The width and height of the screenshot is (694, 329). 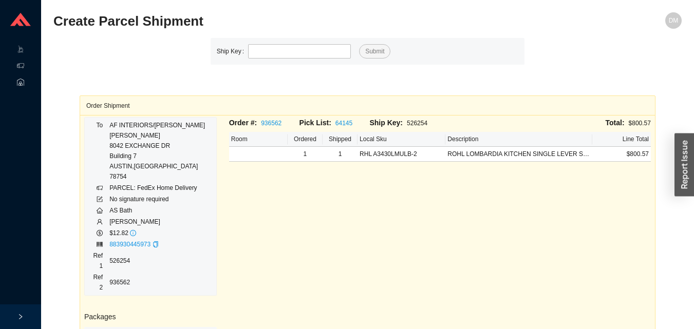 What do you see at coordinates (133, 233) in the screenshot?
I see `span: info-circle` at bounding box center [133, 233].